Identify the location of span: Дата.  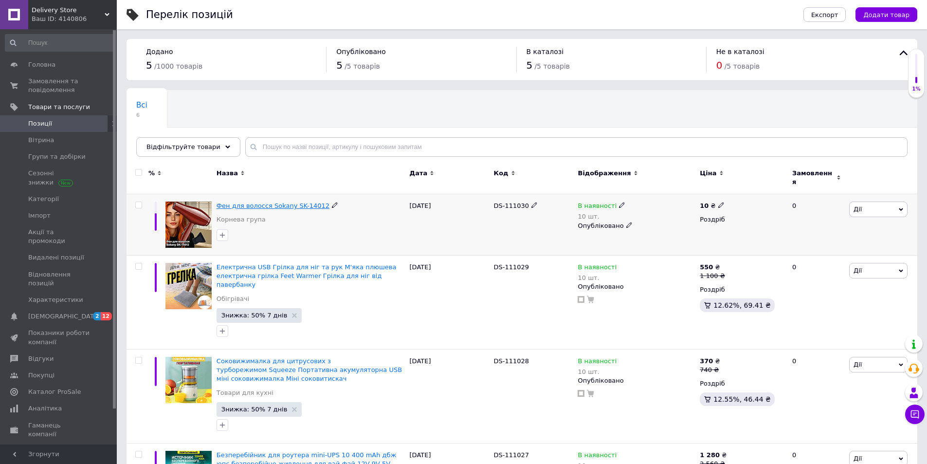
(418, 173).